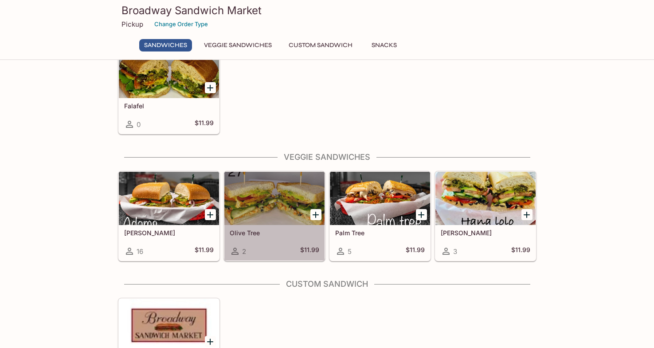  What do you see at coordinates (385, 45) in the screenshot?
I see `button: Snacks` at bounding box center [385, 45].